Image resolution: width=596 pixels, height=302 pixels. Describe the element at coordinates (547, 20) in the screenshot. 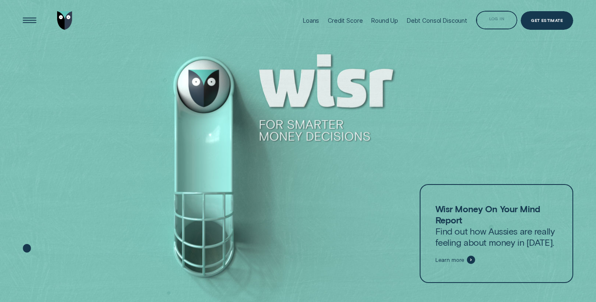

I see `a: Get Estimate` at that location.